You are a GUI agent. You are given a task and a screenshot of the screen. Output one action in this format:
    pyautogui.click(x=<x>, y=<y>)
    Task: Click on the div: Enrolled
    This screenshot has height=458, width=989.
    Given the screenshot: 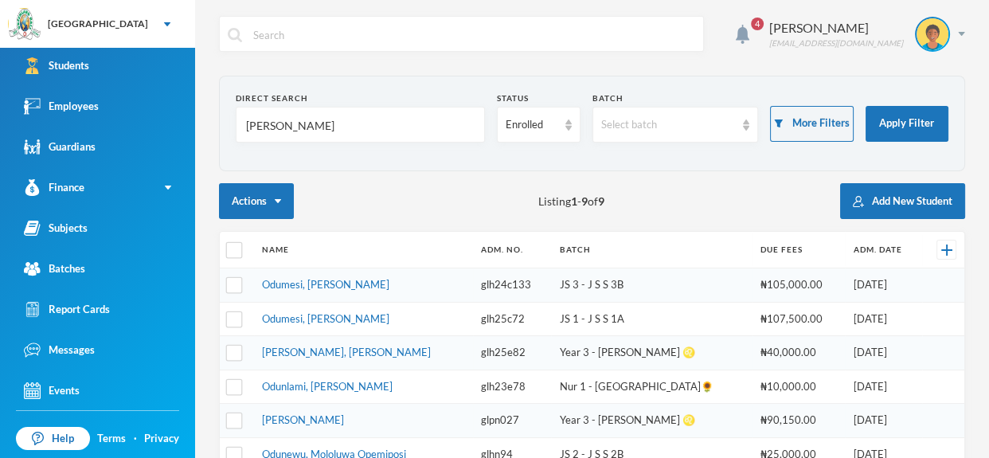 What is the action you would take?
    pyautogui.click(x=531, y=125)
    